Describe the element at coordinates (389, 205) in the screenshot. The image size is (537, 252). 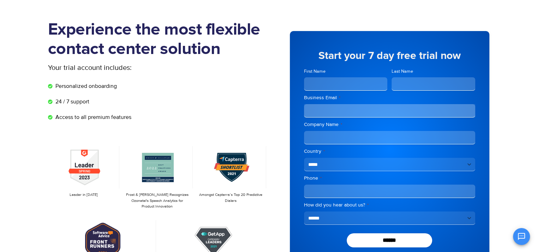
I see `label: How did you hear about us?` at that location.